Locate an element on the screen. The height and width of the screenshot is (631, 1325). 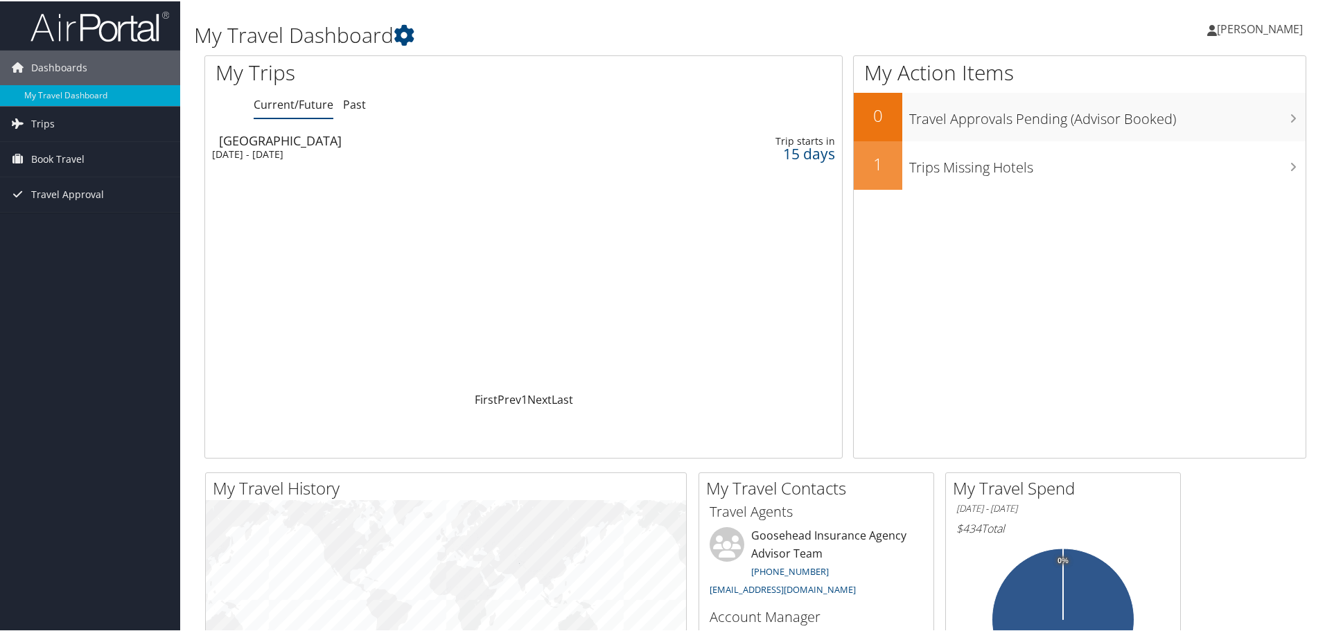
a: Next is located at coordinates (539, 398).